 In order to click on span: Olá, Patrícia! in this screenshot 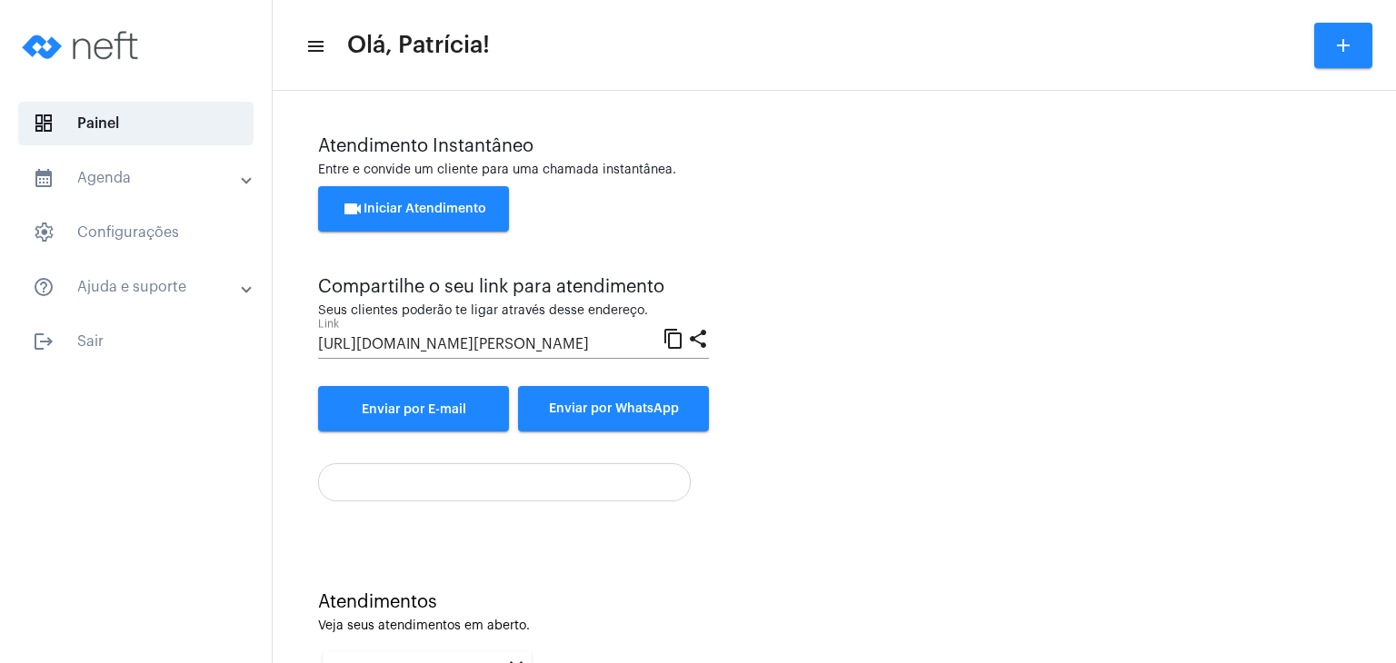, I will do `click(418, 45)`.